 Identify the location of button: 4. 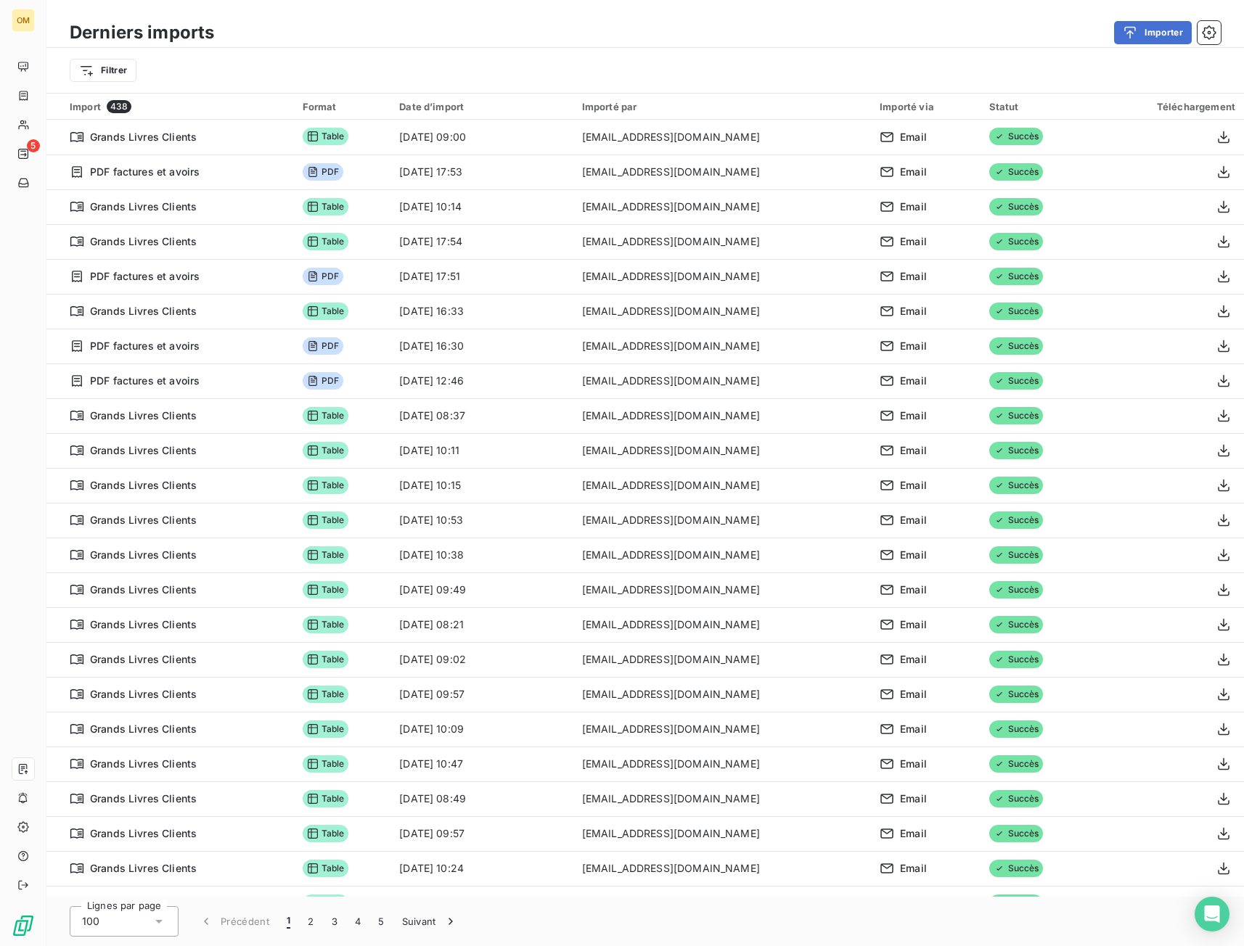
(358, 922).